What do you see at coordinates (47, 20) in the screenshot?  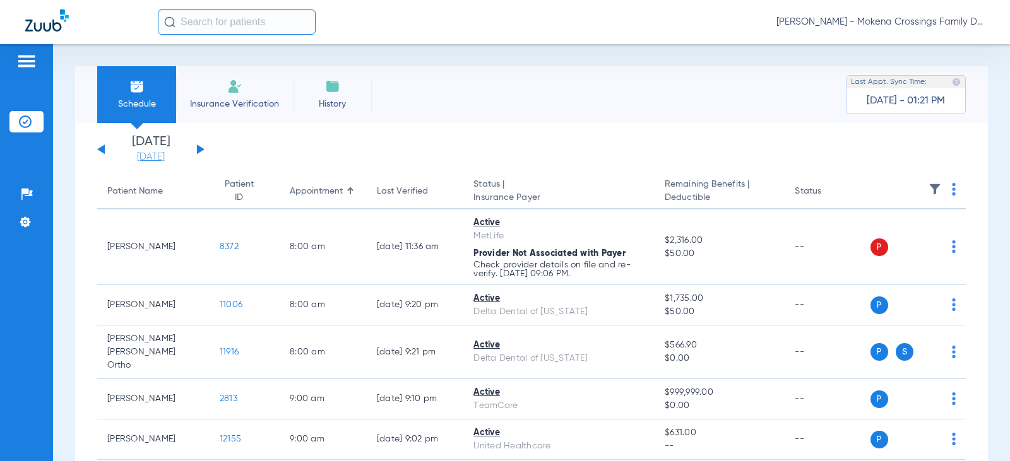 I see `img: Zuub Logo` at bounding box center [47, 20].